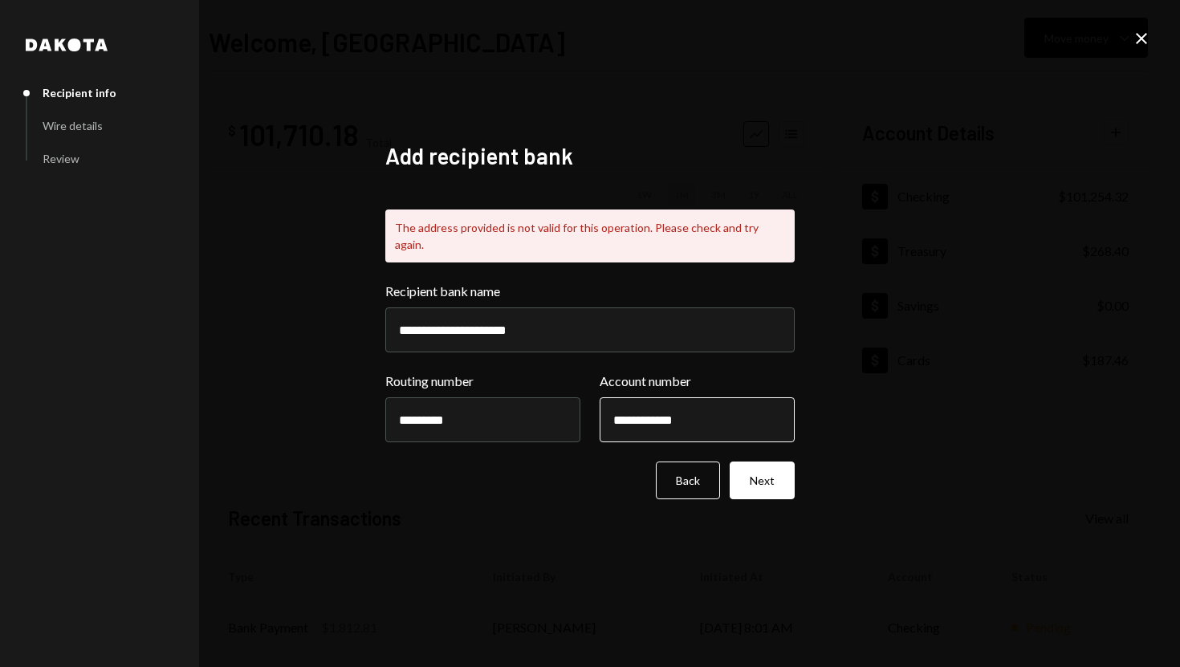 Image resolution: width=1180 pixels, height=667 pixels. Describe the element at coordinates (61, 158) in the screenshot. I see `div: Review` at that location.